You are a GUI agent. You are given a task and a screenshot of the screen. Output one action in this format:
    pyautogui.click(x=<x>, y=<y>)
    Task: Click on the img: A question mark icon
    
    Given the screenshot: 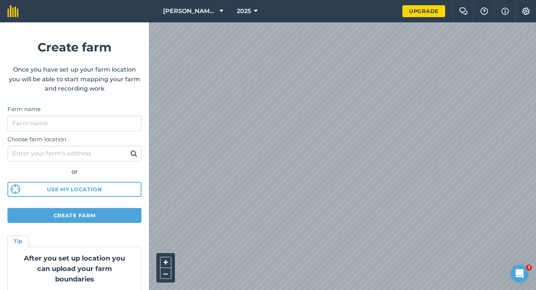 What is the action you would take?
    pyautogui.click(x=484, y=11)
    